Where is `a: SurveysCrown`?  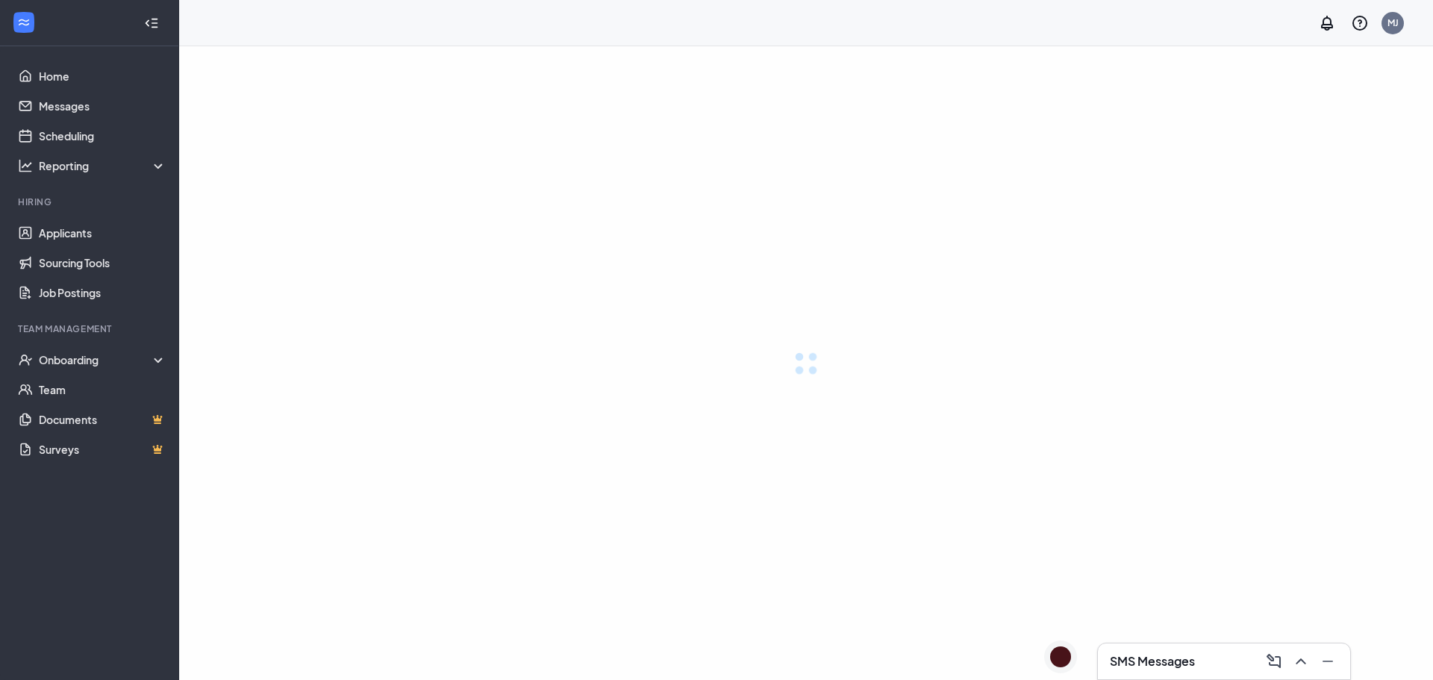 a: SurveysCrown is located at coordinates (102, 449).